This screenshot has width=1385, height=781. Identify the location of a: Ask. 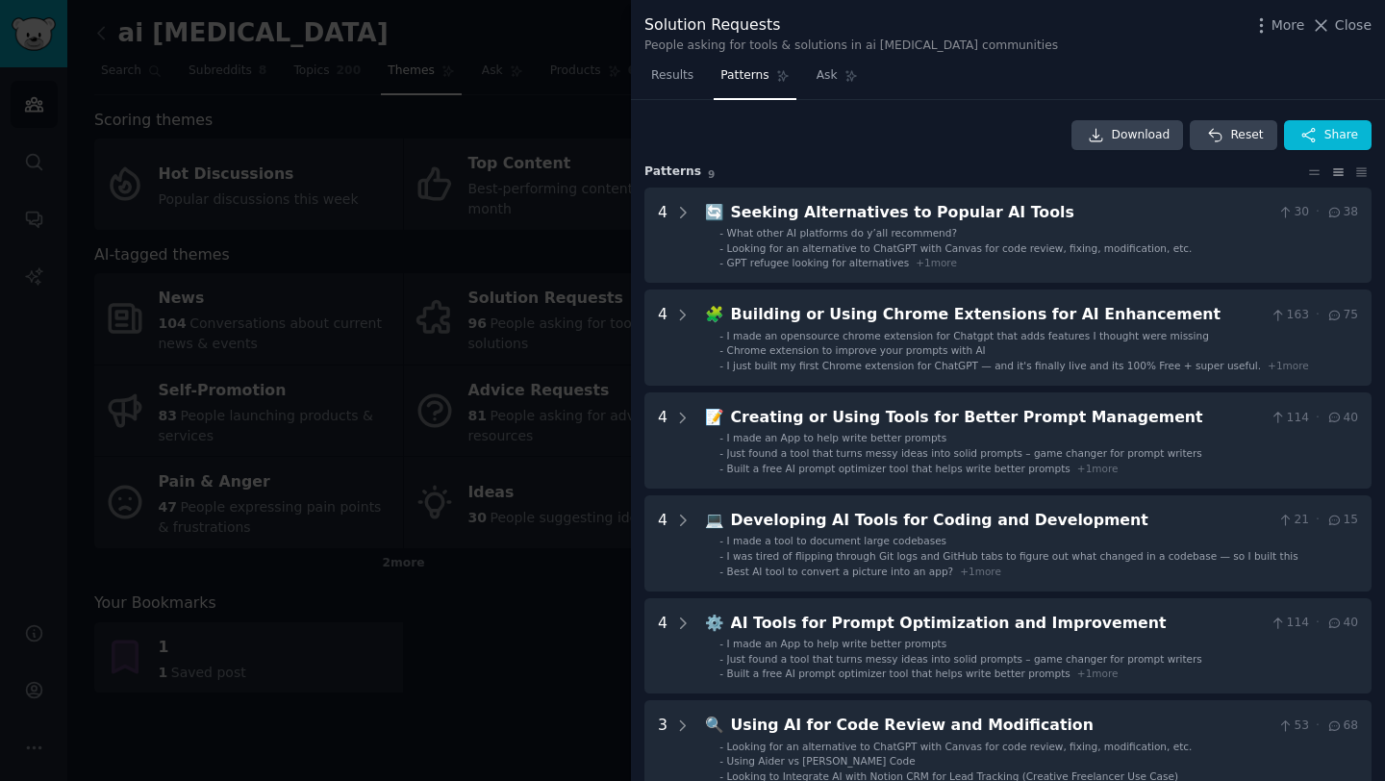
(837, 80).